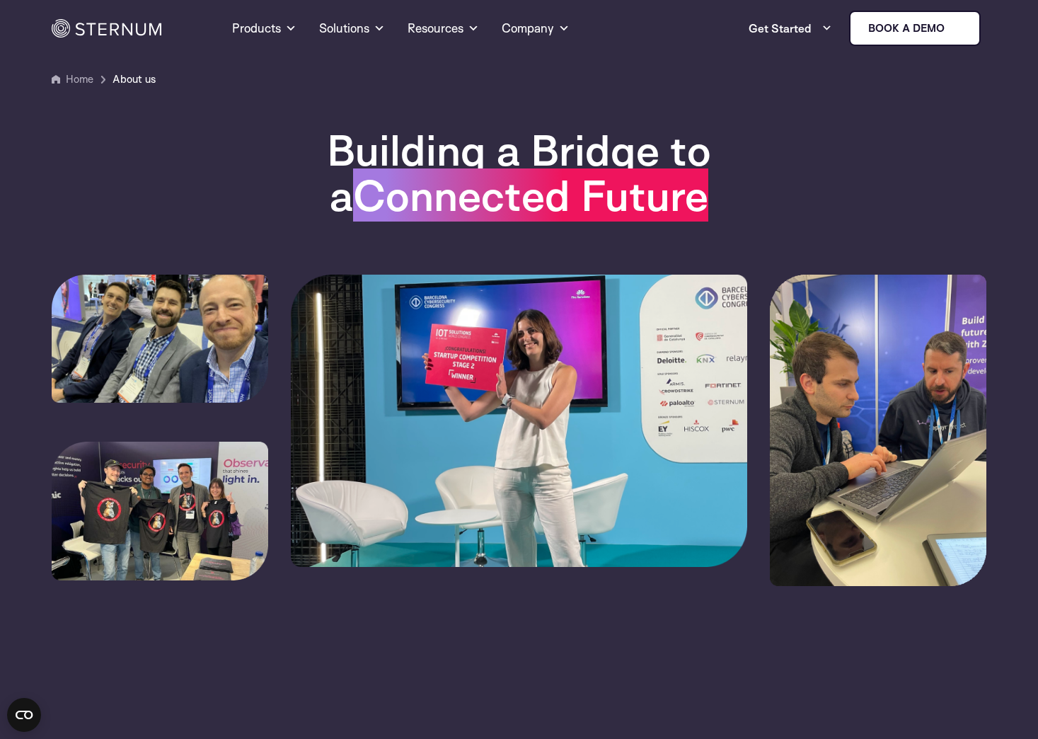 Image resolution: width=1038 pixels, height=739 pixels. I want to click on h1: Building a Bridge to a, so click(519, 173).